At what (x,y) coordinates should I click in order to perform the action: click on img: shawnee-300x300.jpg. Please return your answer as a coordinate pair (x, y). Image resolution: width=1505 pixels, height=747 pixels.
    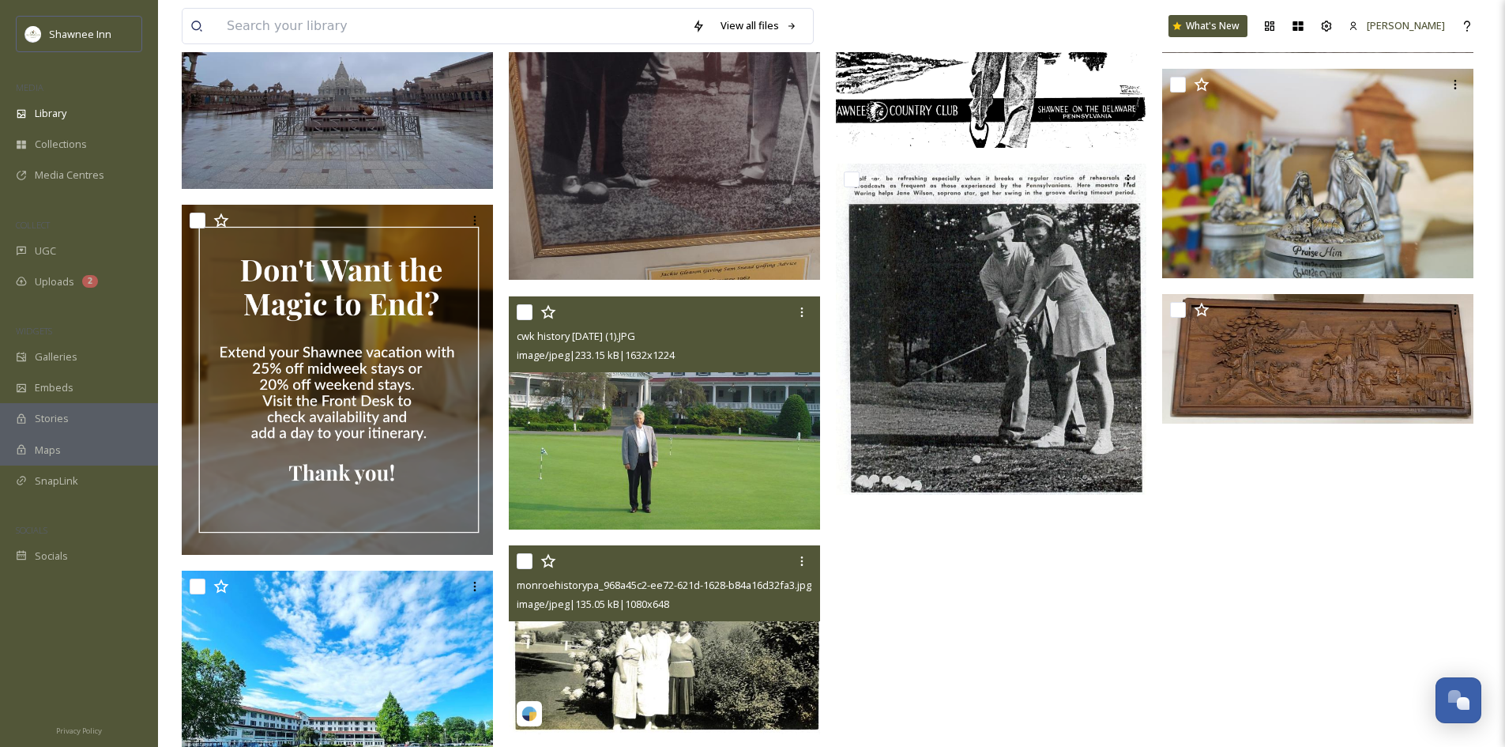
    Looking at the image, I should click on (33, 34).